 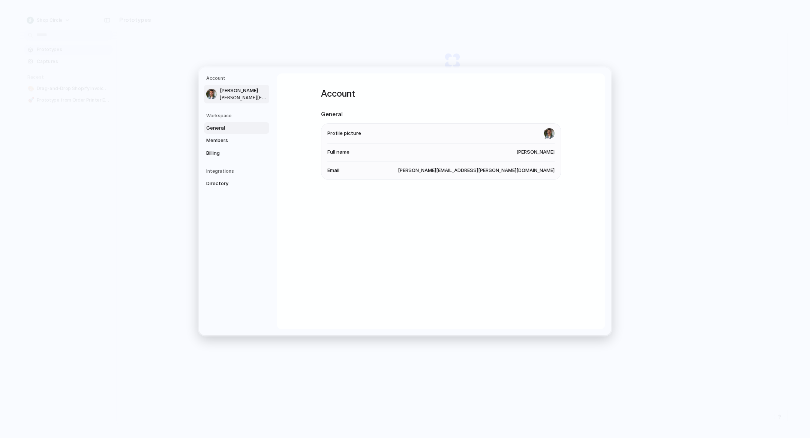 I want to click on h2: General, so click(x=441, y=114).